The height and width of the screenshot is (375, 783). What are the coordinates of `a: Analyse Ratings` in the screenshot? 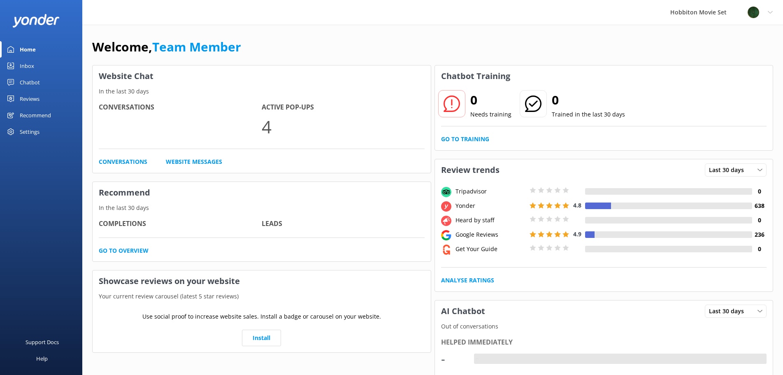 It's located at (468, 280).